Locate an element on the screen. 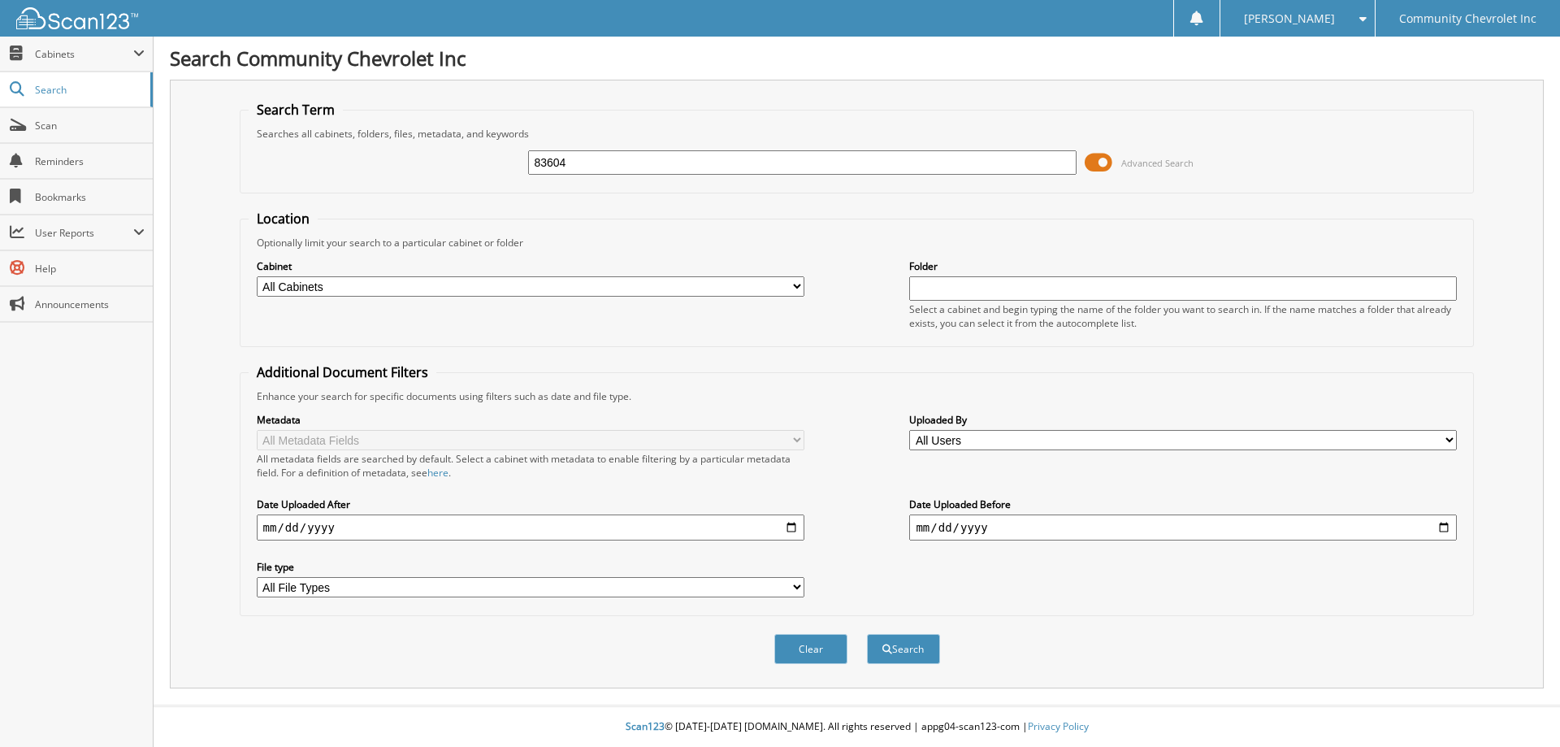 Image resolution: width=1560 pixels, height=747 pixels. span: Community Chevrolet Inc is located at coordinates (1467, 19).